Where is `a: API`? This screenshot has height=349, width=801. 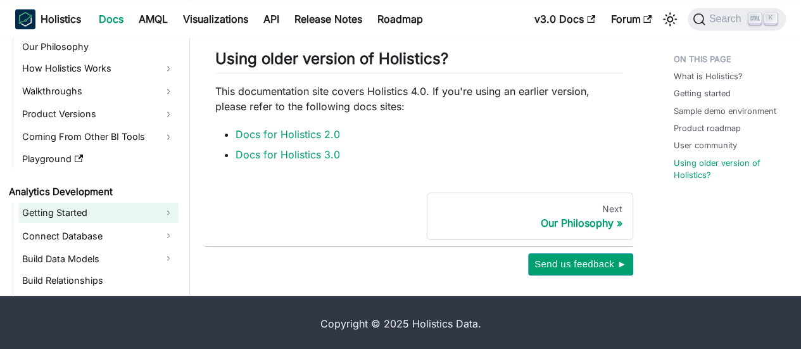 a: API is located at coordinates (271, 19).